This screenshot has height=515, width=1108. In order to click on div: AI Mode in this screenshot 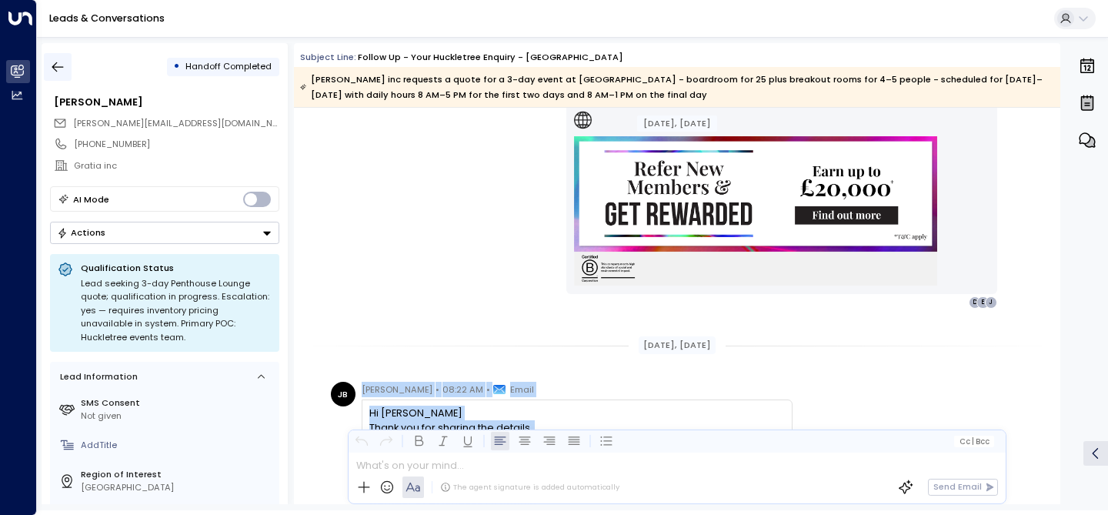, I will do `click(91, 199)`.